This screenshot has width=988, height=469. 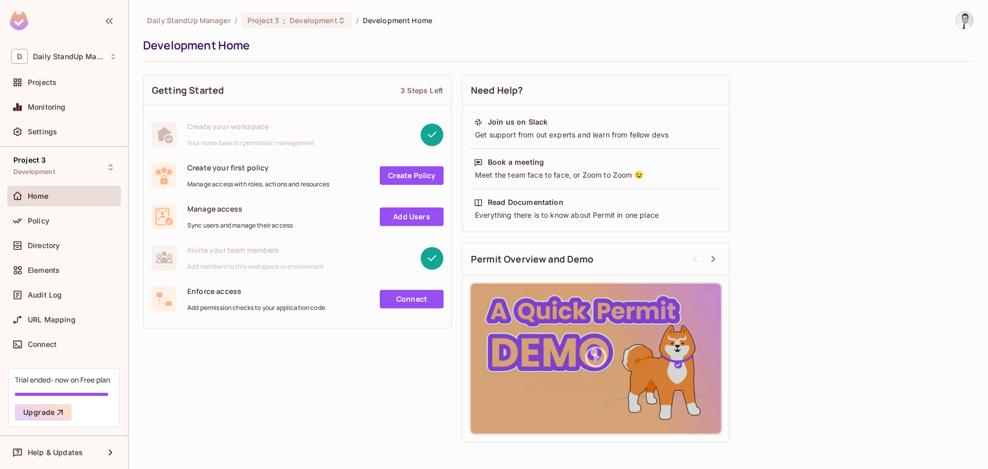 What do you see at coordinates (515, 162) in the screenshot?
I see `div: Book a meeting` at bounding box center [515, 162].